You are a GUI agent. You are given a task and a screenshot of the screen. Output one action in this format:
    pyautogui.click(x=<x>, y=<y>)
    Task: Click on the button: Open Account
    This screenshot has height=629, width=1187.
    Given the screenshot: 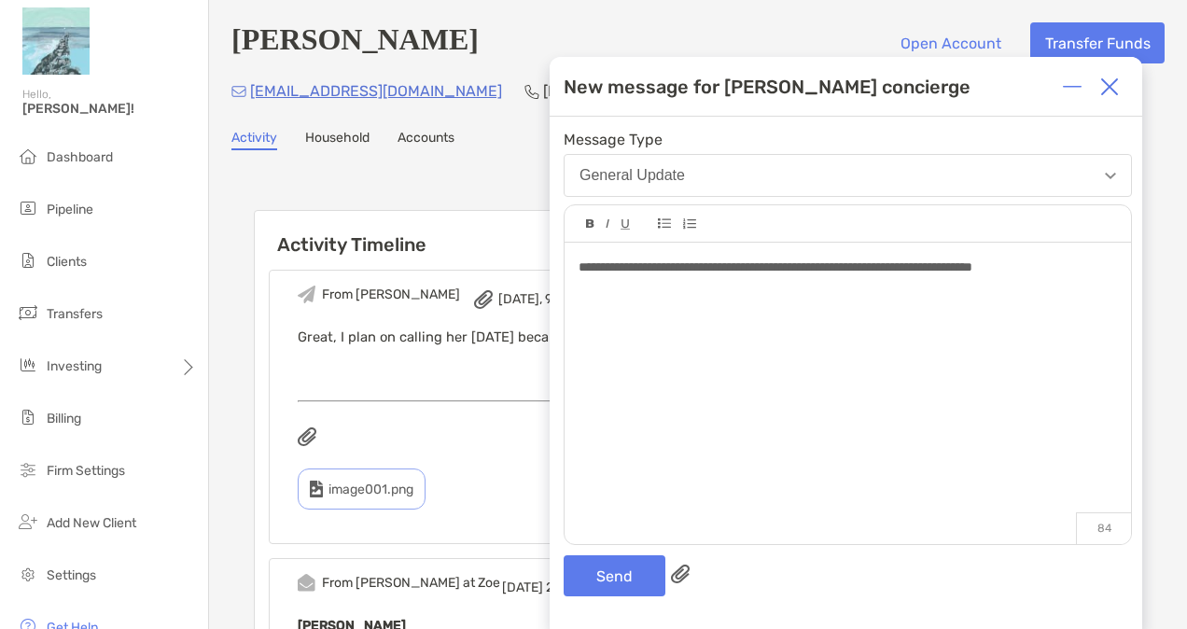 What is the action you would take?
    pyautogui.click(x=950, y=43)
    